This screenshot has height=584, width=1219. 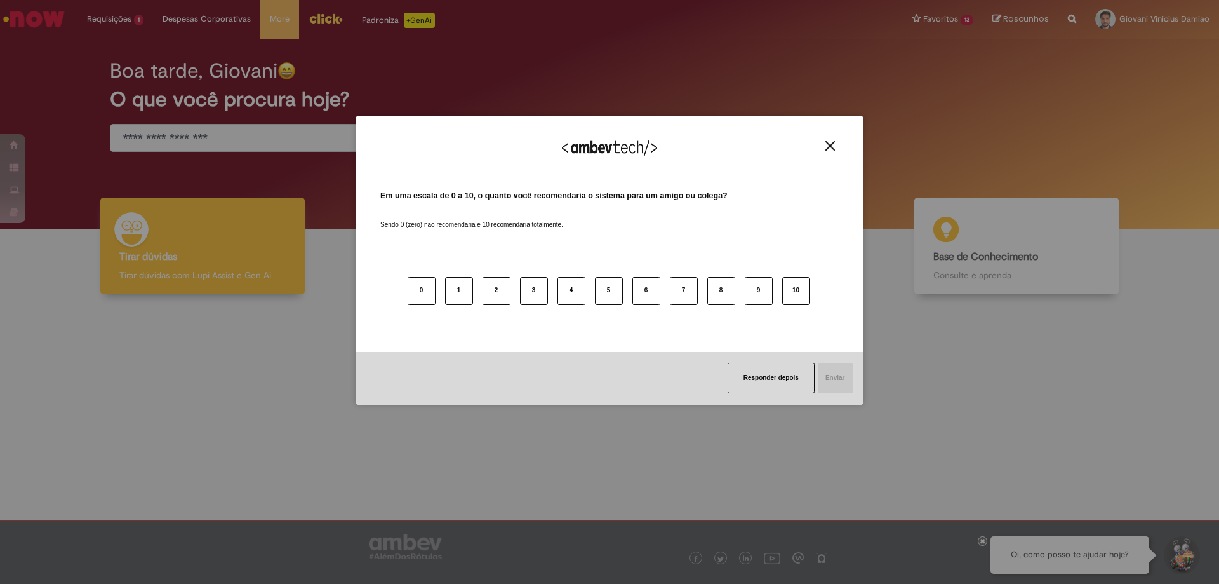 What do you see at coordinates (830, 145) in the screenshot?
I see `img: Close` at bounding box center [830, 145].